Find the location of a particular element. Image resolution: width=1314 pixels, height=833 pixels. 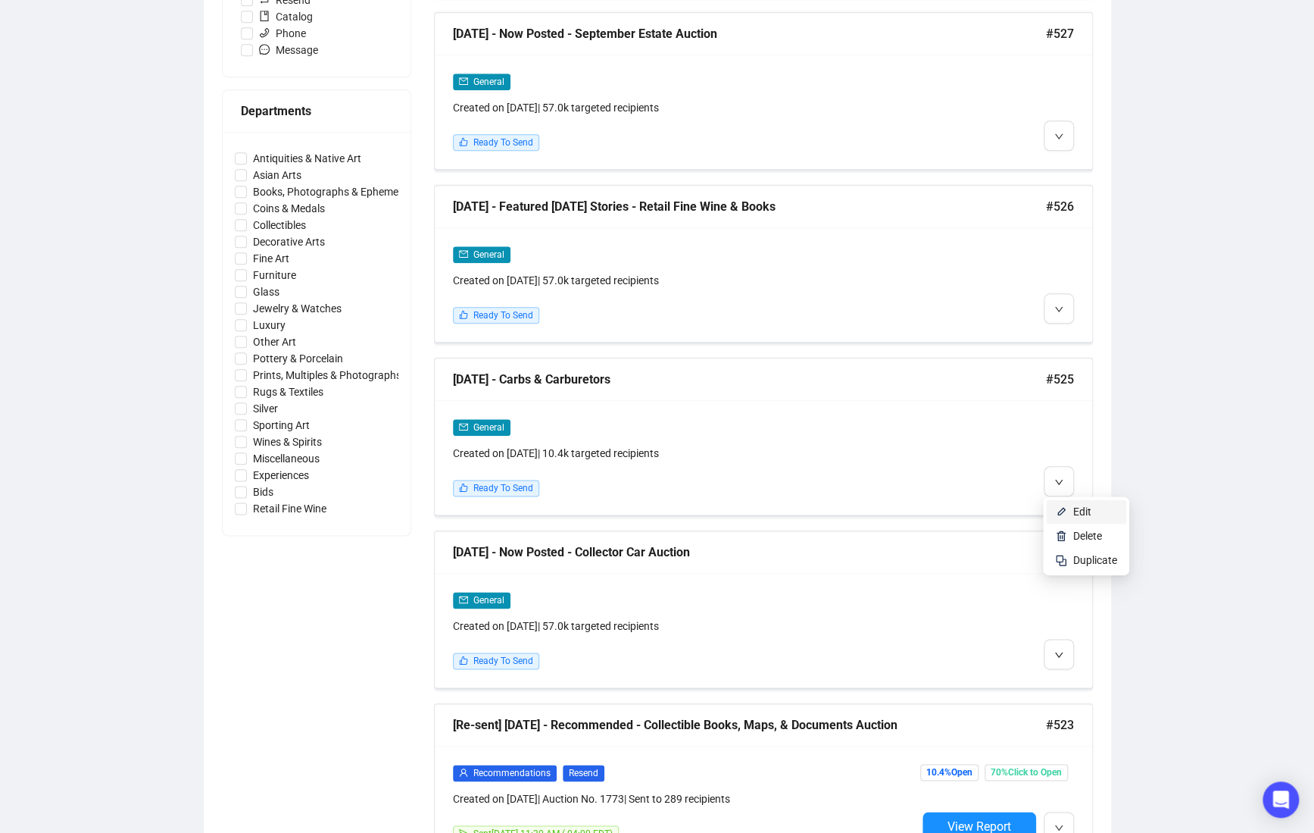

span: Retail Fine Wine is located at coordinates (289, 508).